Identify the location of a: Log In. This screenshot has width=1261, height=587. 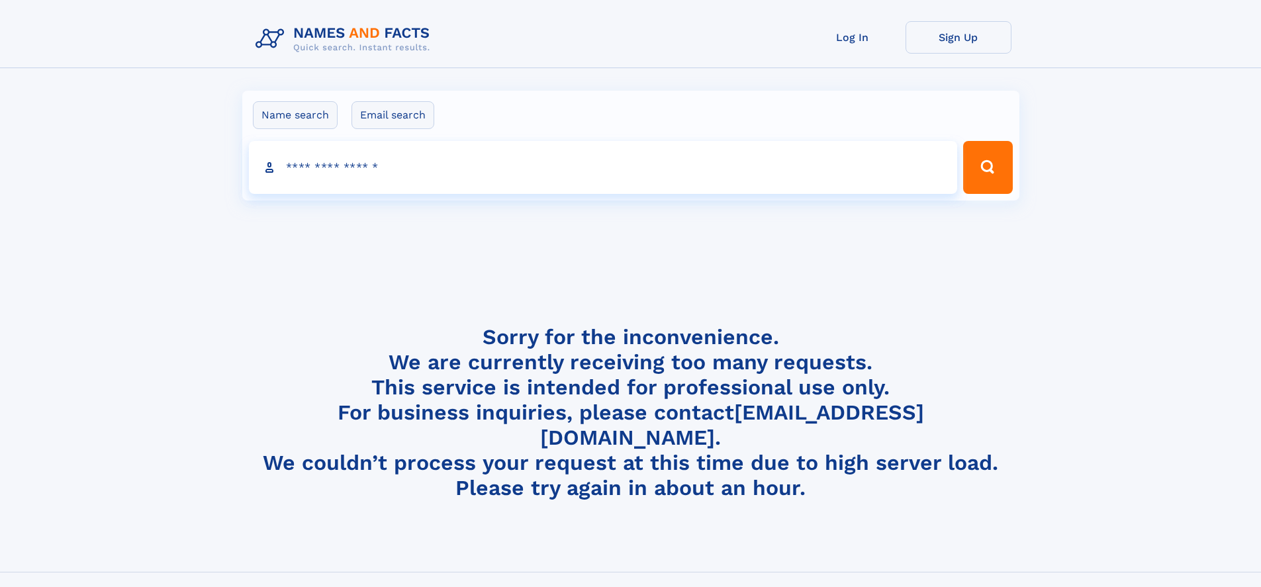
(853, 37).